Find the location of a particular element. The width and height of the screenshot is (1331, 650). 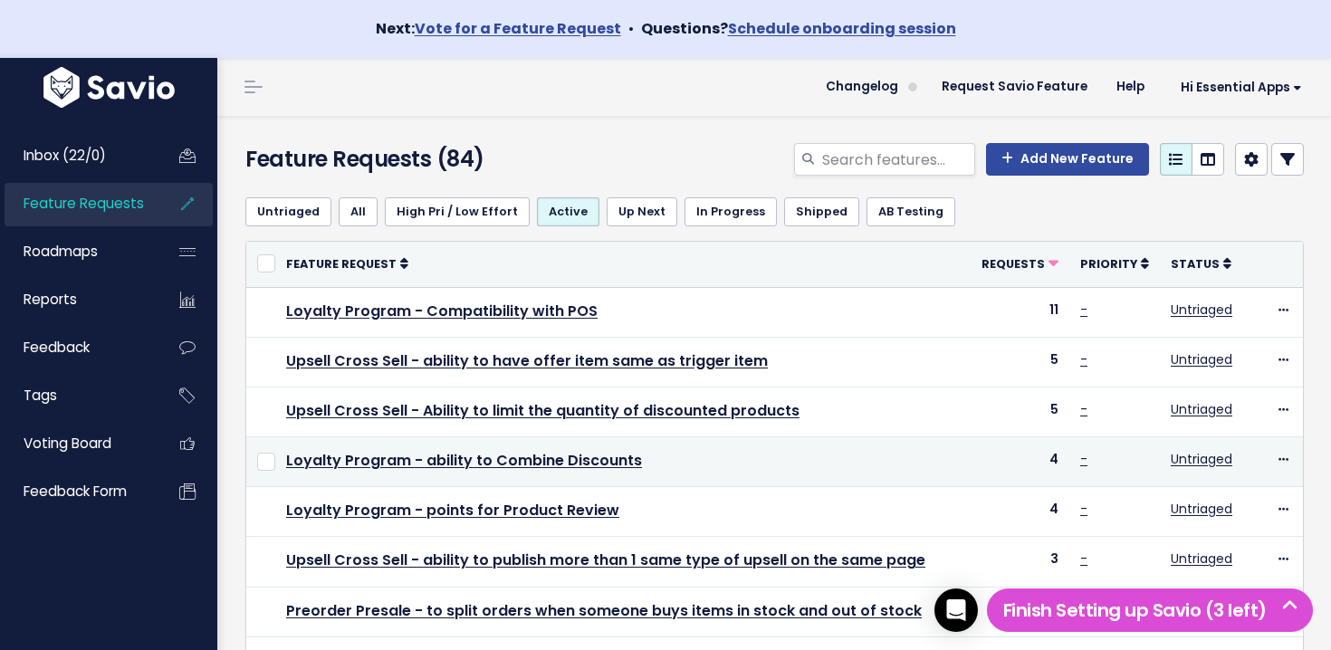

a: Upsell Cross Sell - ability to publish more than 1 same type of upsell on the same page is located at coordinates (606, 559).